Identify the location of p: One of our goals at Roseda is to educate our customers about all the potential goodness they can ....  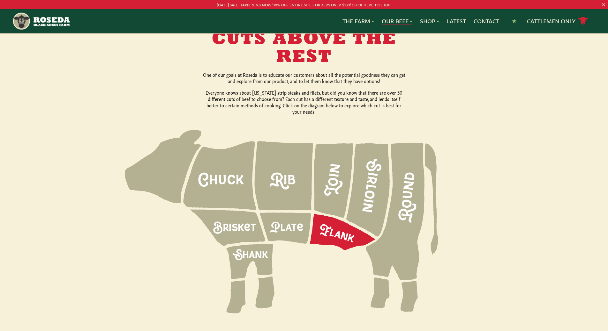
(304, 78).